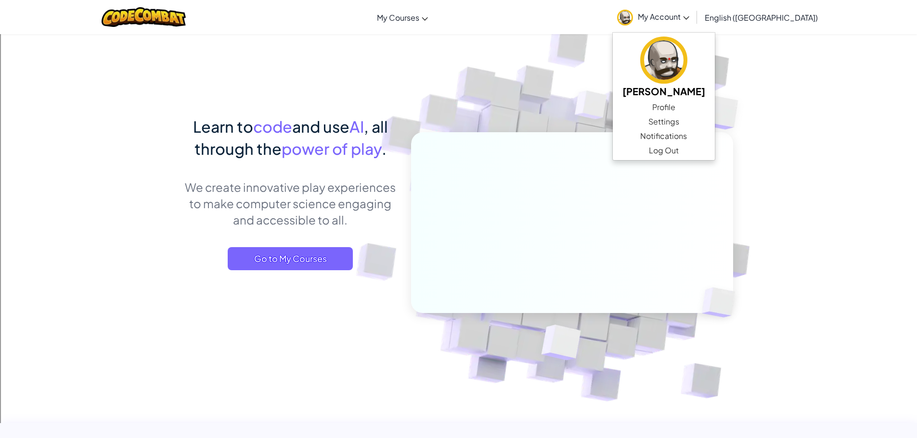 Image resolution: width=917 pixels, height=438 pixels. Describe the element at coordinates (663, 122) in the screenshot. I see `a: Settings` at that location.